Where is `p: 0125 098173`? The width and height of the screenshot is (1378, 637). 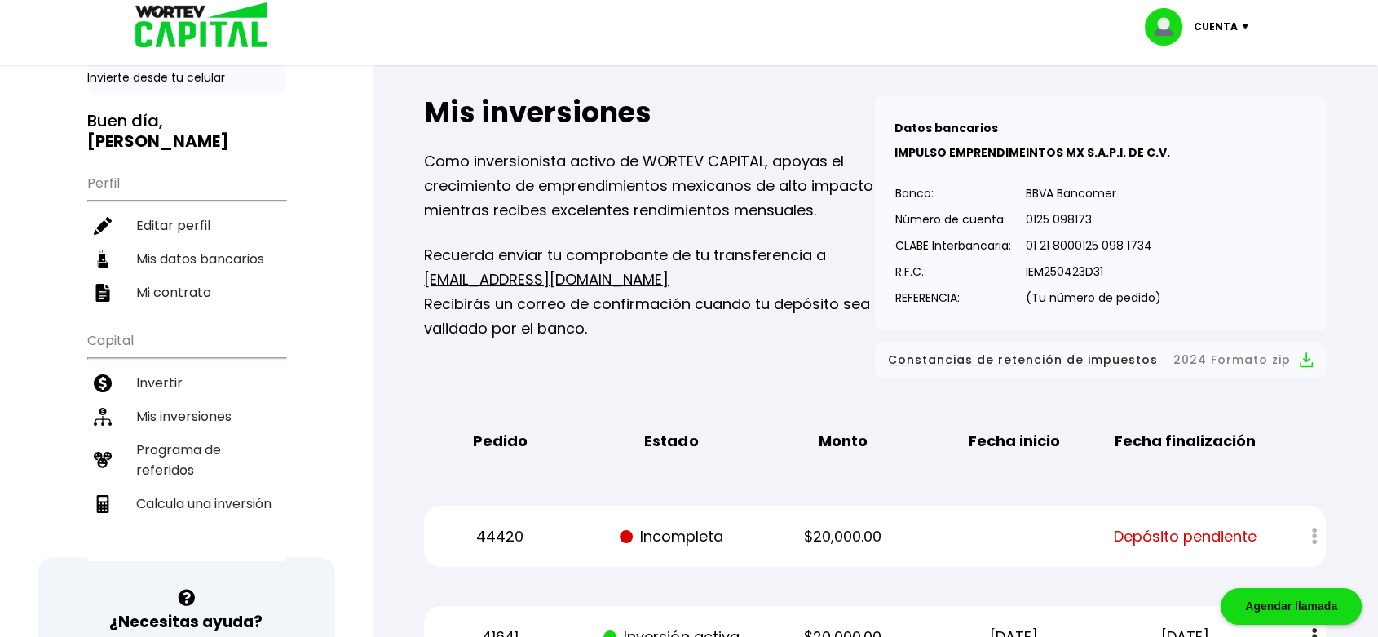
p: 0125 098173 is located at coordinates (1093, 219).